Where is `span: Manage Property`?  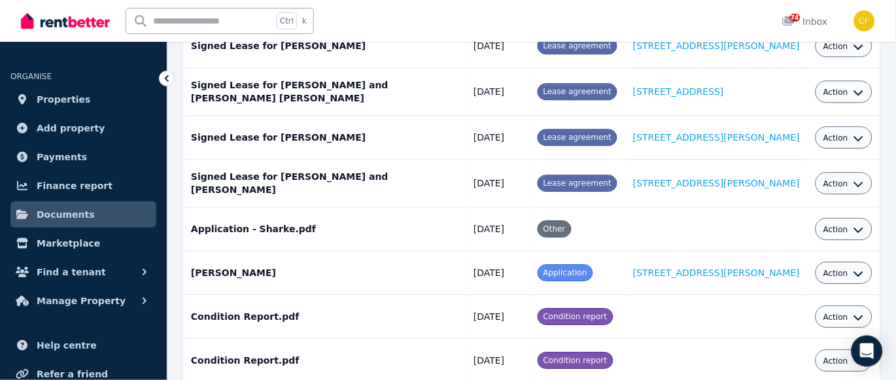
span: Manage Property is located at coordinates (81, 301).